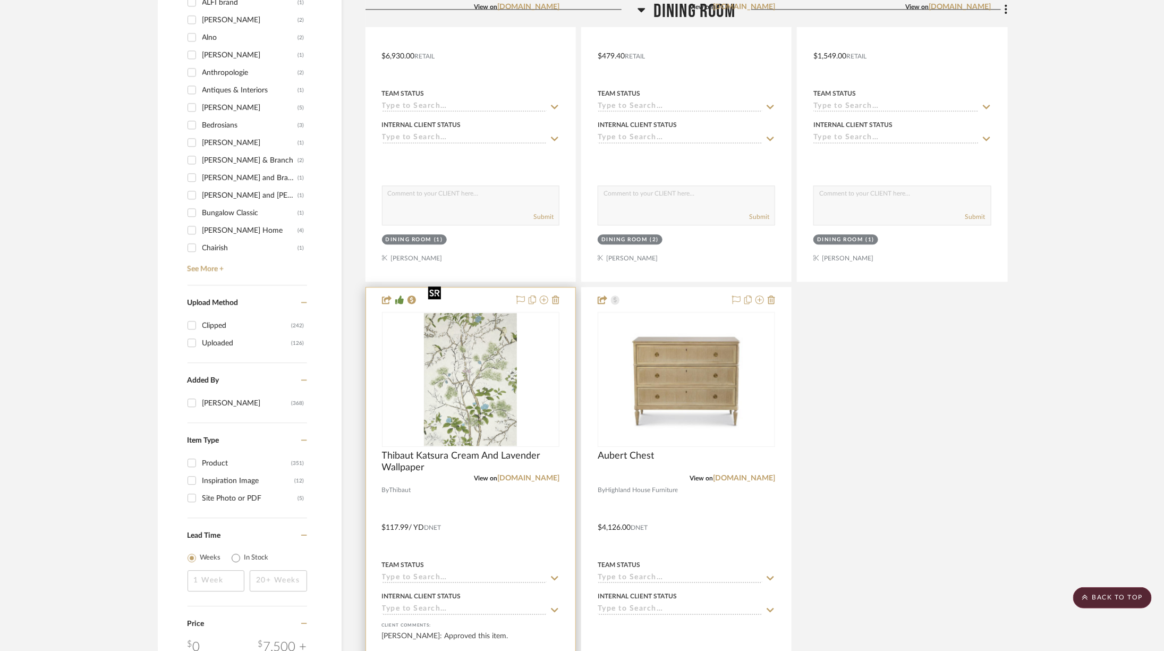  What do you see at coordinates (470, 379) in the screenshot?
I see `img: Thibaut Katsura Cream And Lavender Wallpaper` at bounding box center [470, 379].